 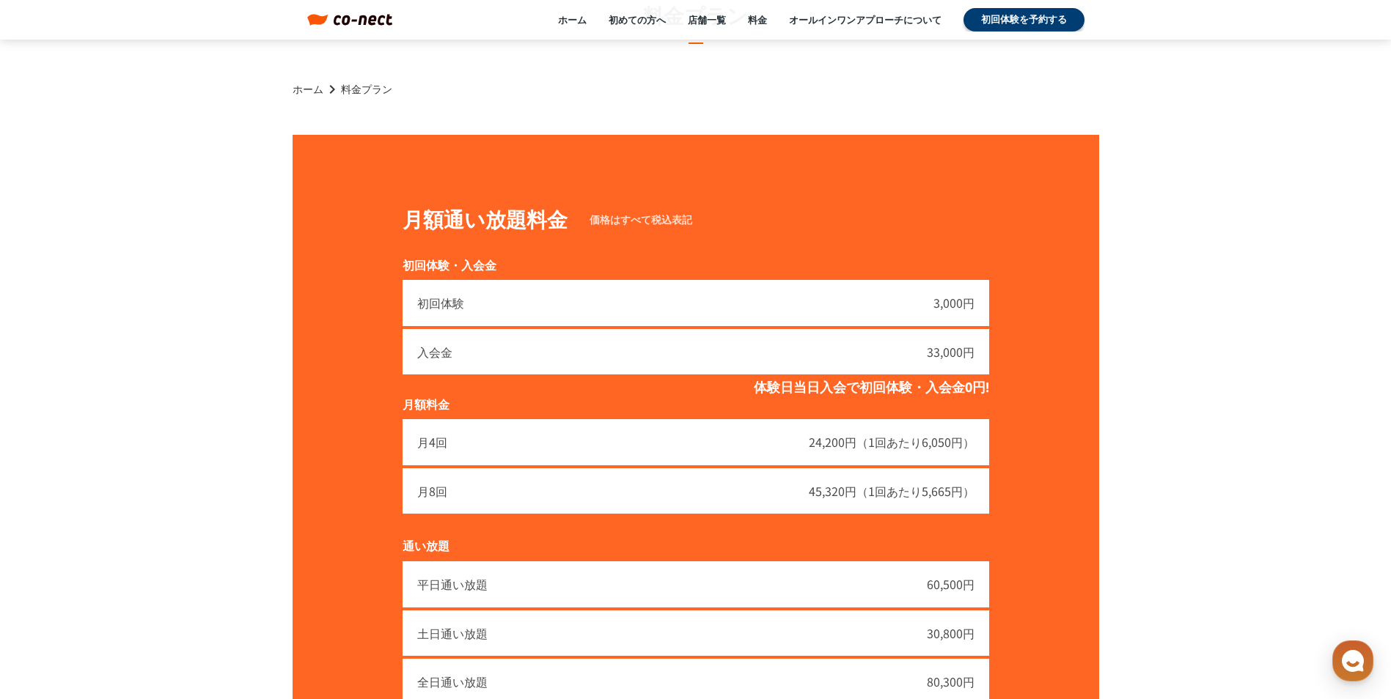 What do you see at coordinates (950, 682) in the screenshot?
I see `p: 80,300円` at bounding box center [950, 682].